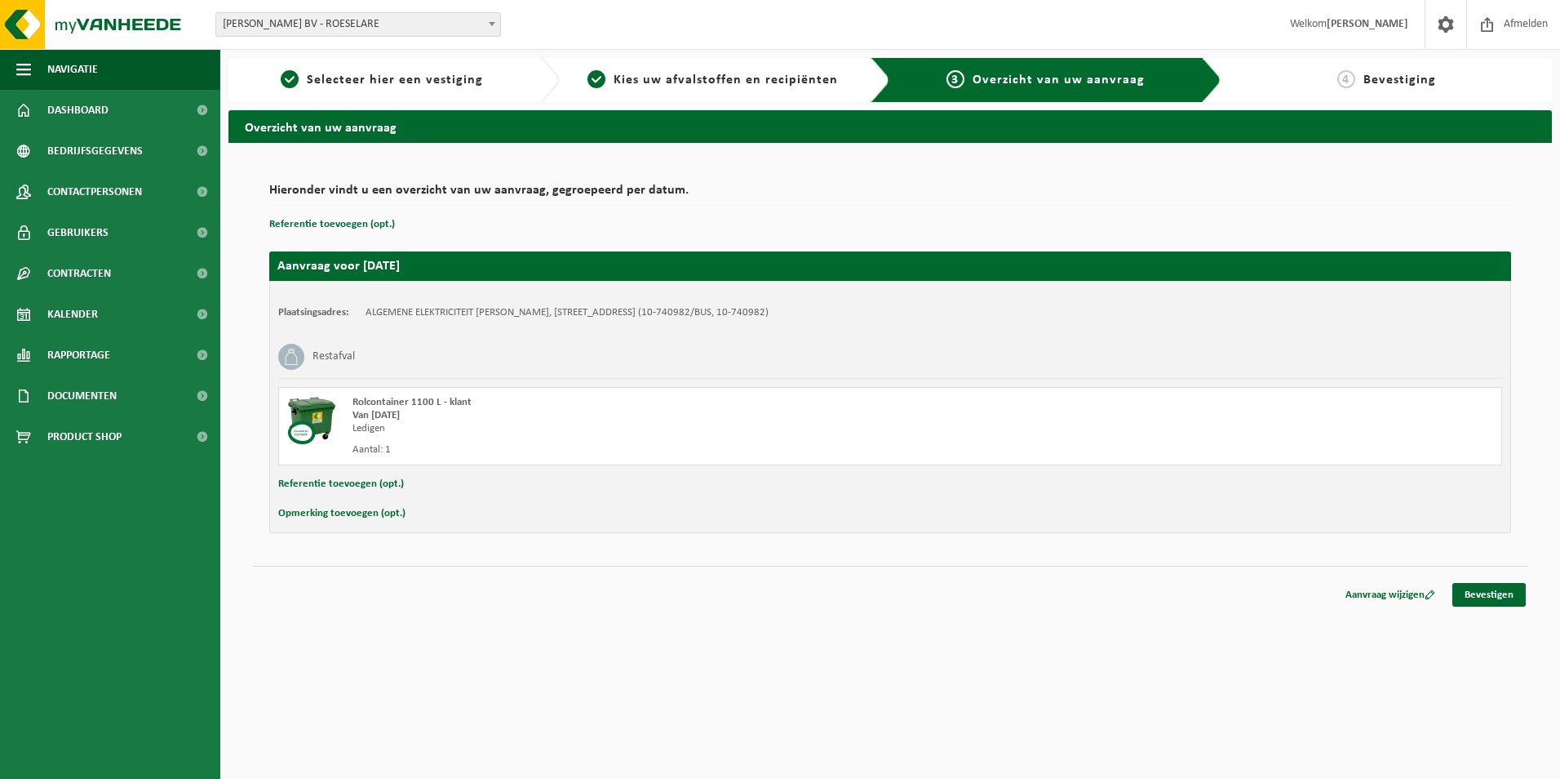  Describe the element at coordinates (1059, 80) in the screenshot. I see `span: Overzicht van uw aanvraag` at that location.